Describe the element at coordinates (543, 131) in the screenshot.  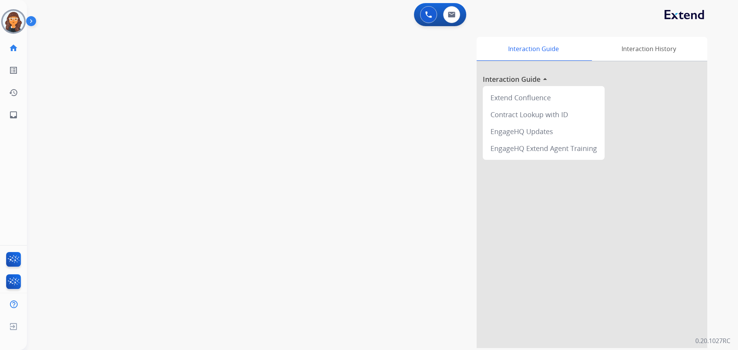
I see `div: EngageHQ Updates` at that location.